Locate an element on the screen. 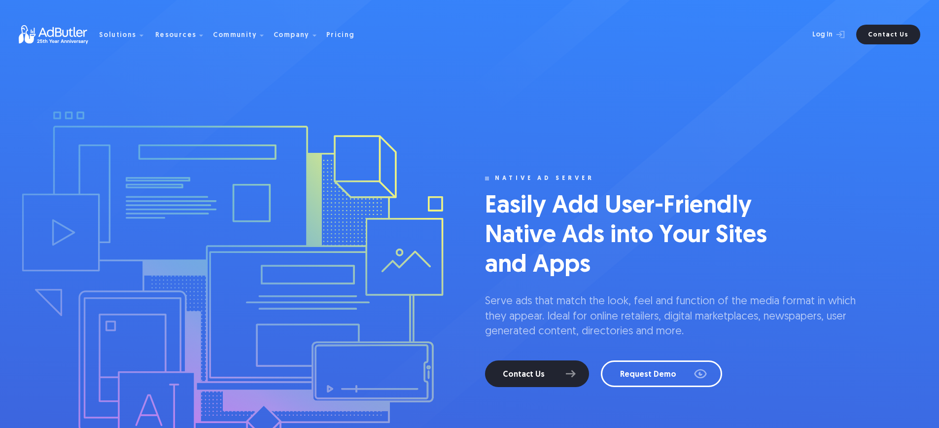  a: Request Demo is located at coordinates (662, 374).